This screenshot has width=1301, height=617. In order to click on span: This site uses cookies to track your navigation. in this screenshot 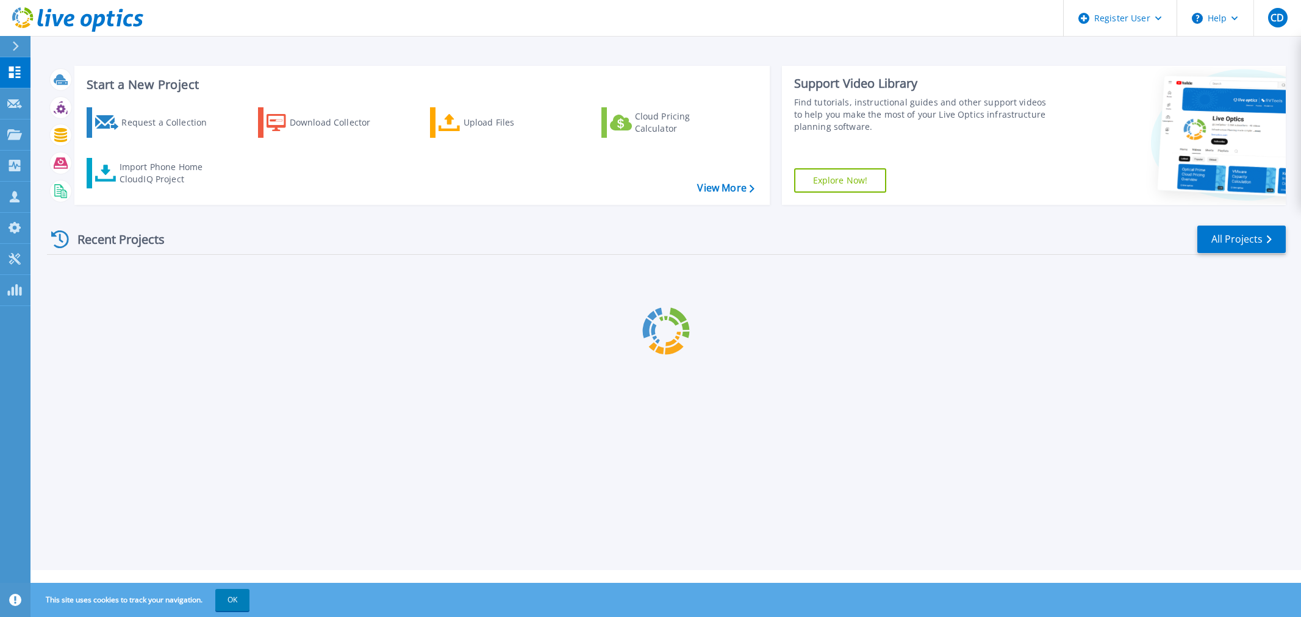, I will do `click(141, 600)`.